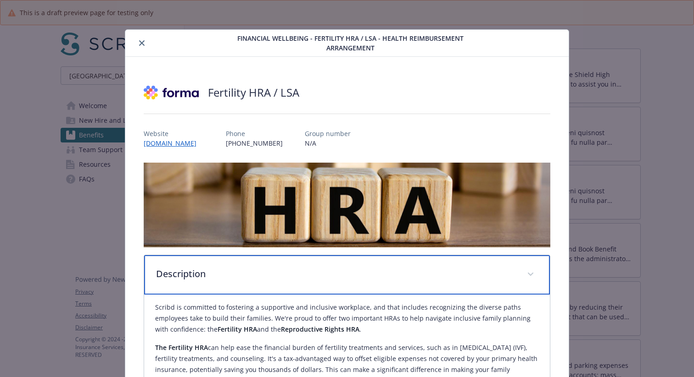 This screenshot has height=377, width=694. Describe the element at coordinates (181, 348) in the screenshot. I see `strong: The Fertility HRA` at that location.